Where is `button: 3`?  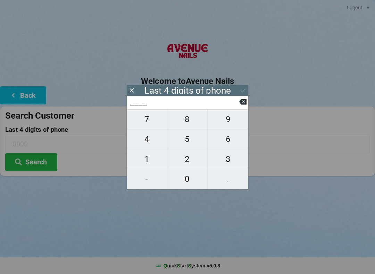
button: 3 is located at coordinates (228, 159).